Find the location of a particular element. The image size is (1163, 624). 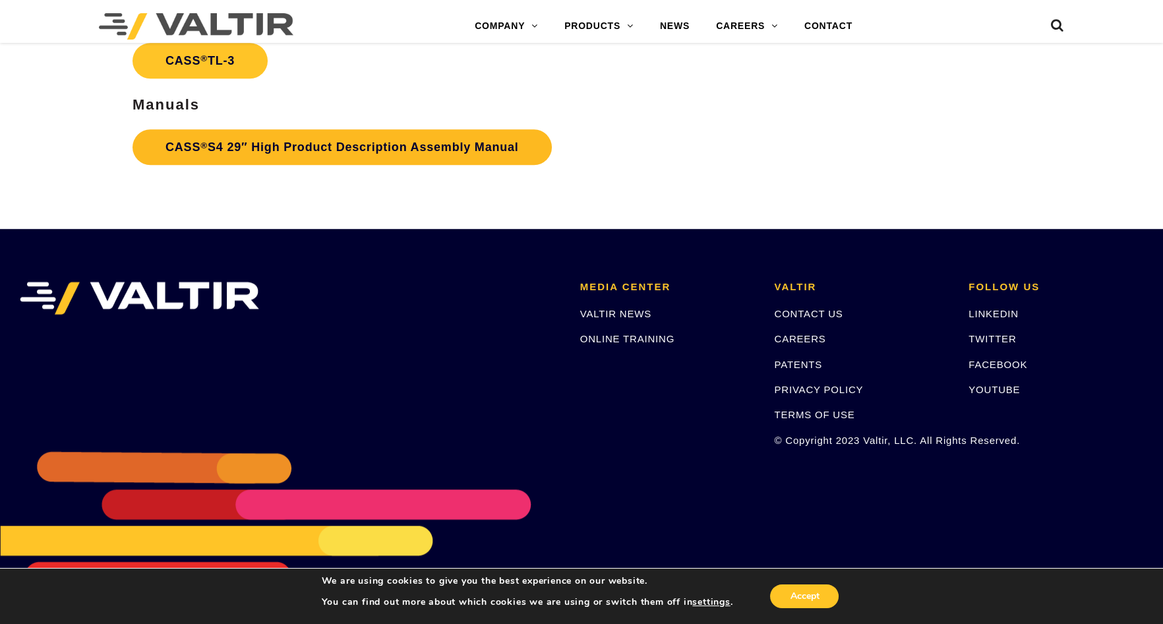

button: Accept is located at coordinates (804, 596).